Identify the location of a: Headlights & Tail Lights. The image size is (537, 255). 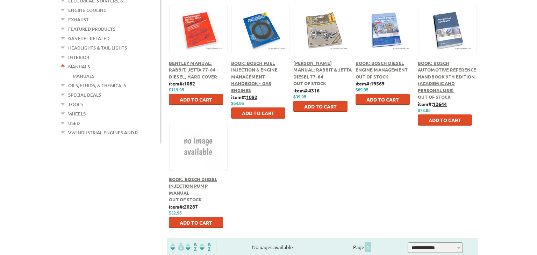
(97, 48).